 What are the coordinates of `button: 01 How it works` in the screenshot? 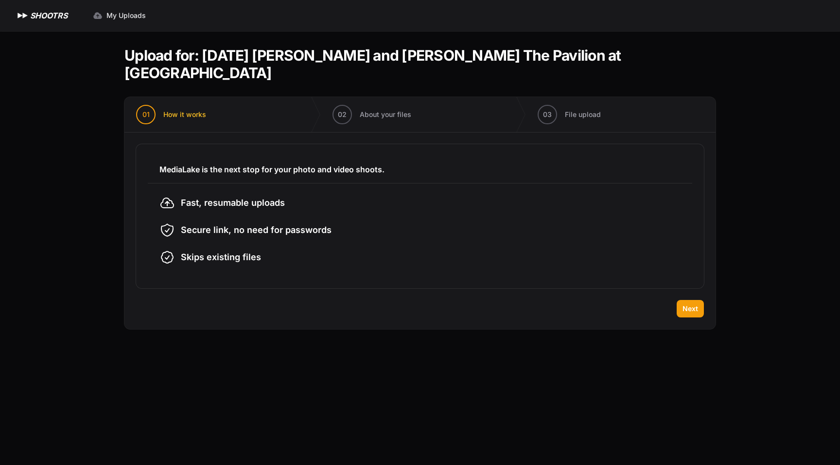 It's located at (171, 115).